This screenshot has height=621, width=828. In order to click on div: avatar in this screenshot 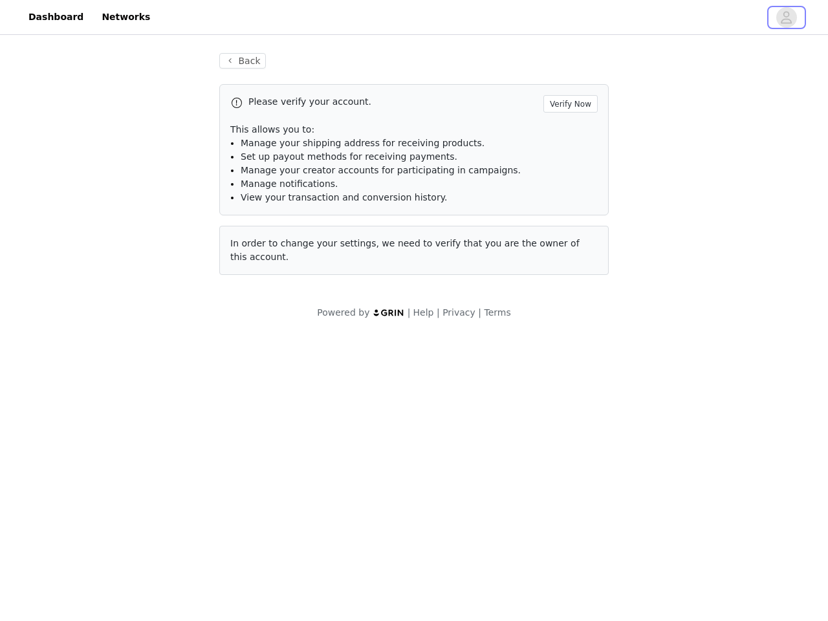, I will do `click(786, 17)`.